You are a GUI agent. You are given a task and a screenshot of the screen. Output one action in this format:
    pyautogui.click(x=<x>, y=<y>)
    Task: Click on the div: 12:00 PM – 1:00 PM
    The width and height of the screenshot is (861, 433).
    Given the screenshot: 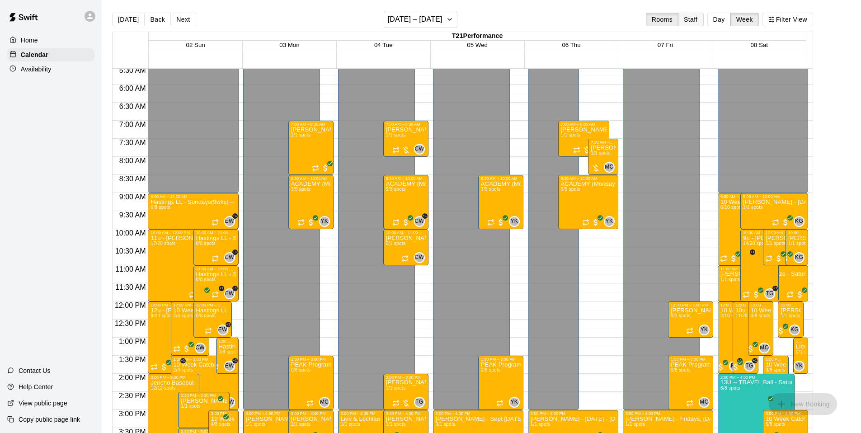 What is the action you would take?
    pyautogui.click(x=690, y=305)
    